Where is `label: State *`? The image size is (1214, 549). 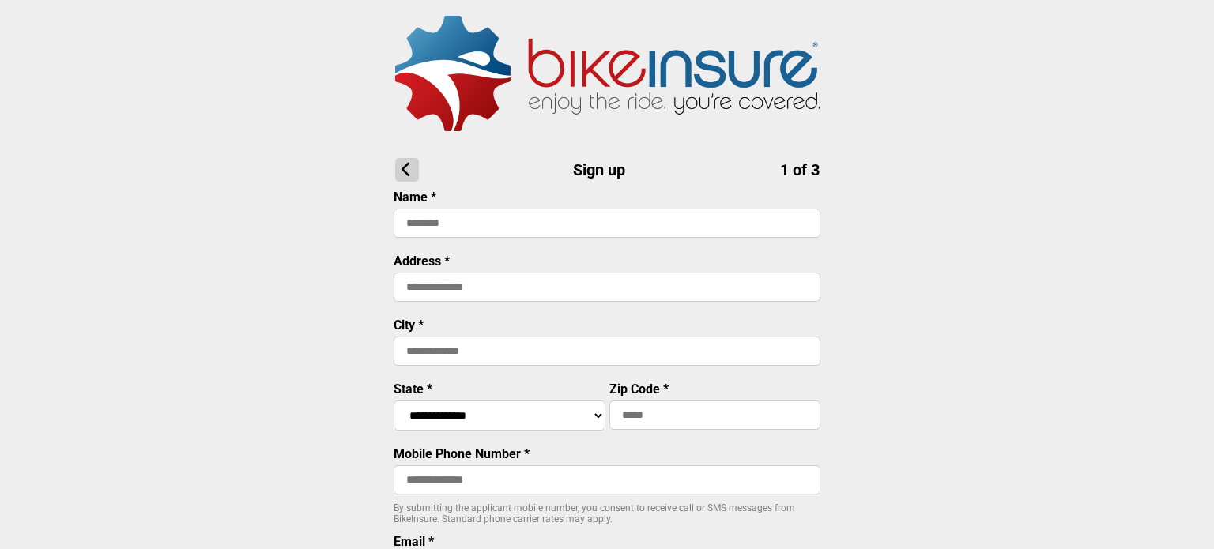 label: State * is located at coordinates (412, 389).